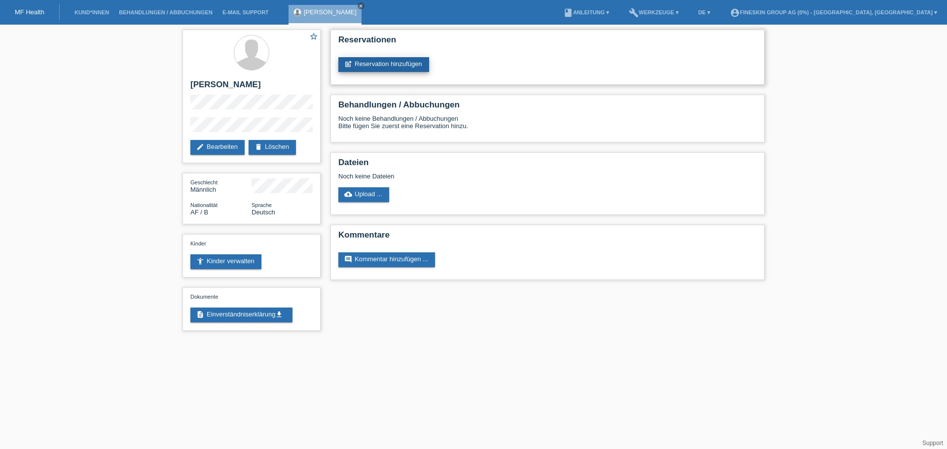 The width and height of the screenshot is (947, 449). What do you see at coordinates (489, 176) in the screenshot?
I see `div: Noch keine Dateien` at bounding box center [489, 176].